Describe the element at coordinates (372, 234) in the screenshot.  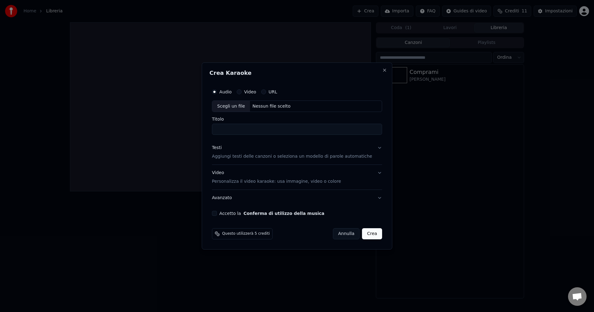
I see `button: Crea` at that location.